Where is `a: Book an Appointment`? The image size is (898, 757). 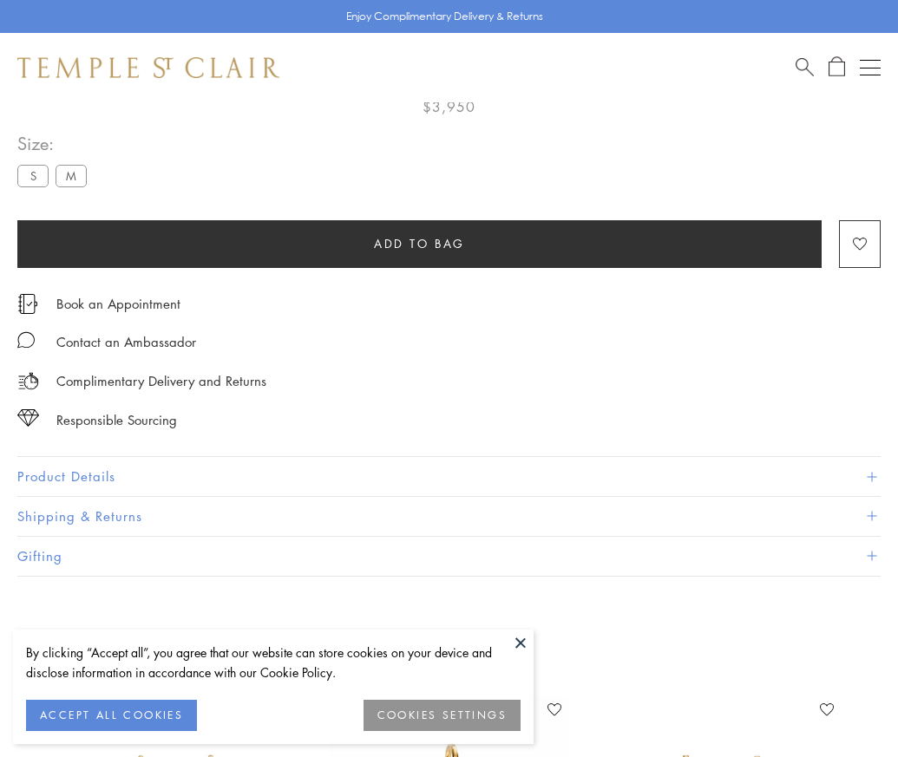 a: Book an Appointment is located at coordinates (118, 304).